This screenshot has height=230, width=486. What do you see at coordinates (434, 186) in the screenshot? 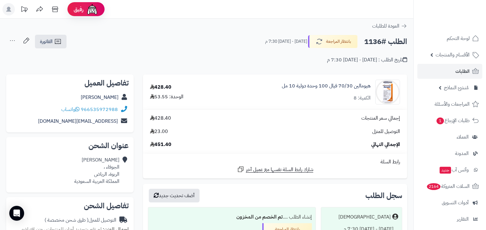
I see `span: 2164` at bounding box center [434, 186].